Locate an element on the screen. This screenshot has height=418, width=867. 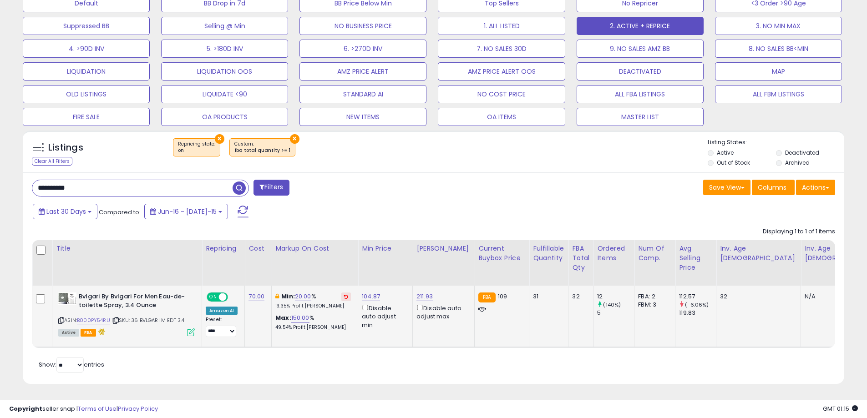
span: 109 is located at coordinates (503, 296).